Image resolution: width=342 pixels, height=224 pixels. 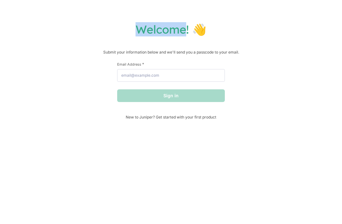 What do you see at coordinates (171, 117) in the screenshot?
I see `span: New to Juniper? Get started with your first product` at bounding box center [171, 117].